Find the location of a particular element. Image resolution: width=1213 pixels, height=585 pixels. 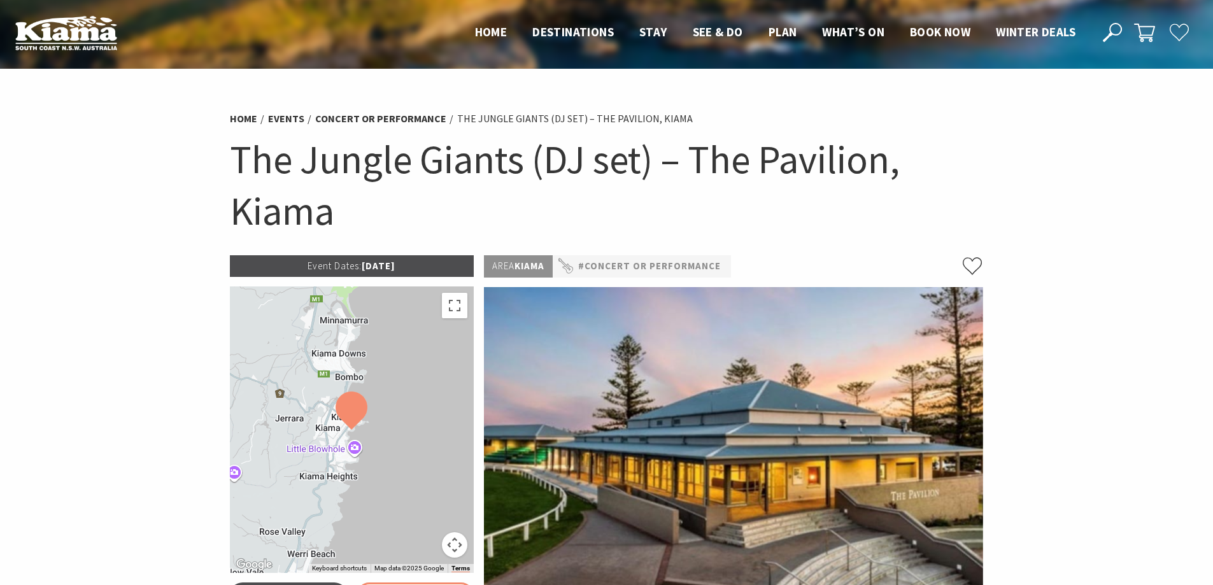

a: Terms (opens in new tab) is located at coordinates (460, 569).